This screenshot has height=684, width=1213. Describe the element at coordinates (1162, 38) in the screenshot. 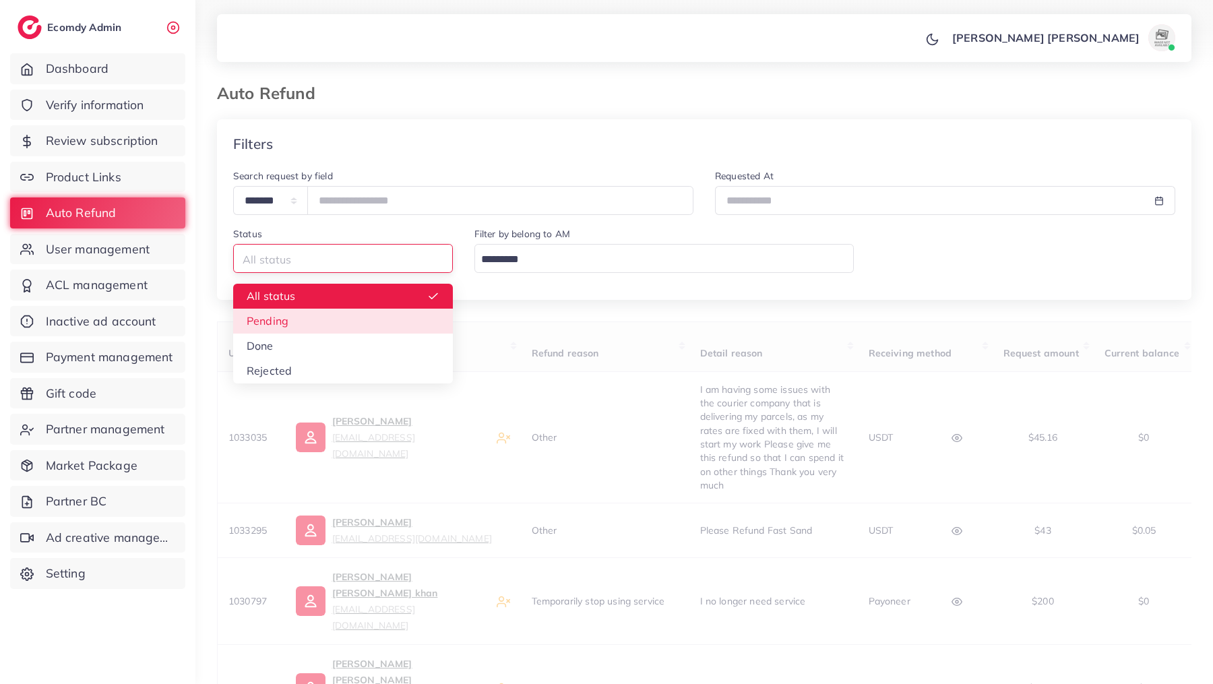

I see `img: avatar` at that location.